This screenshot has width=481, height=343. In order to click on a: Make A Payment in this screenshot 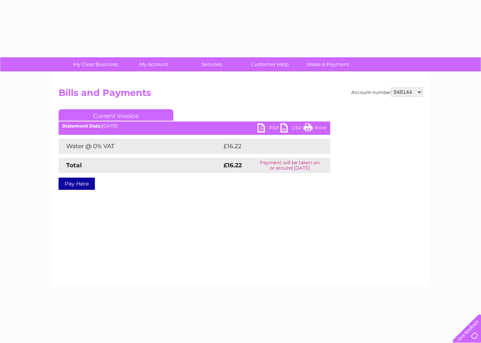, I will do `click(328, 64)`.